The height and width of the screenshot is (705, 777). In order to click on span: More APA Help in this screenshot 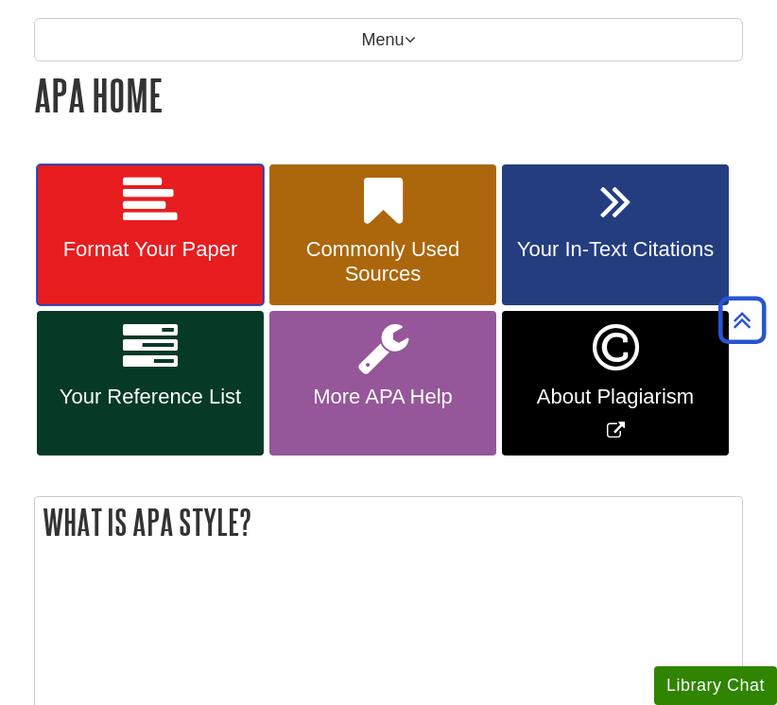, I will do `click(383, 397)`.